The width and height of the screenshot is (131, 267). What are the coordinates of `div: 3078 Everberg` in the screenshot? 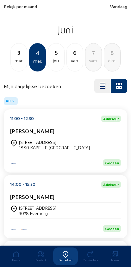 It's located at (38, 213).